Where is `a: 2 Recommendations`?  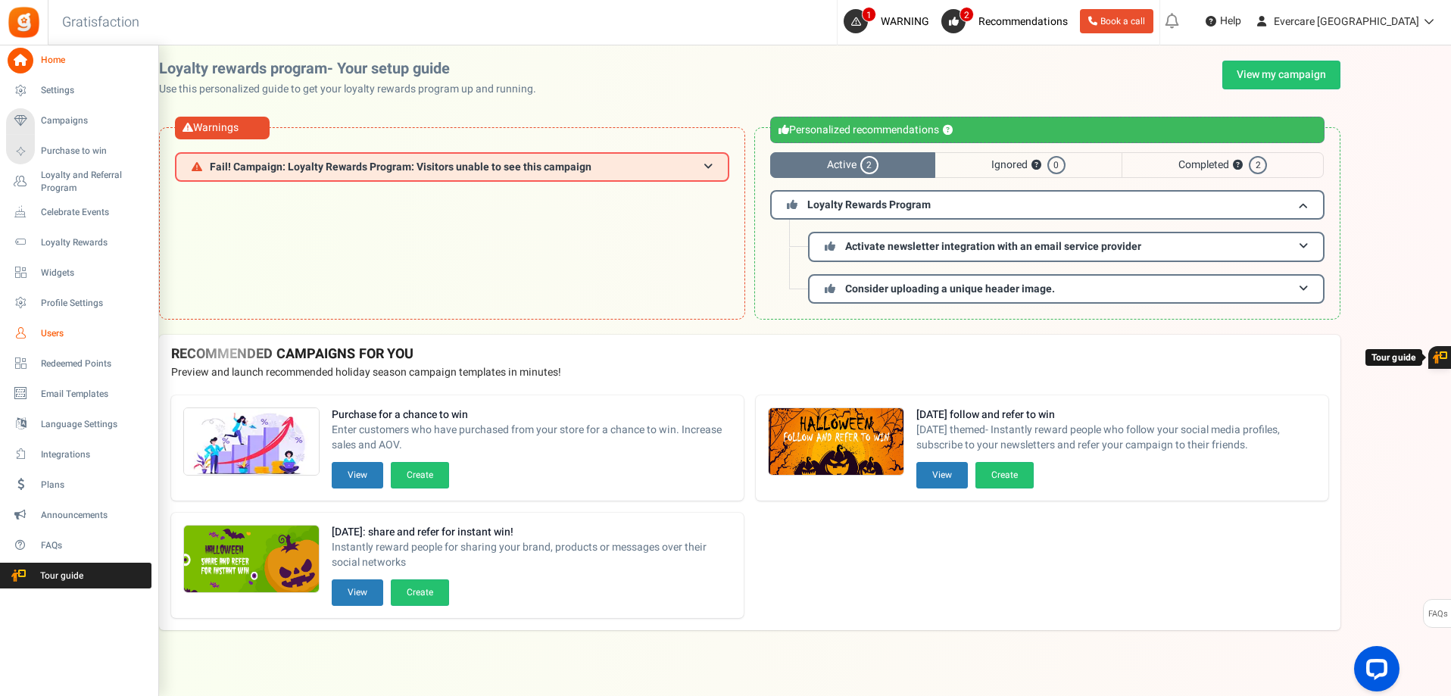
a: 2 Recommendations is located at coordinates (1008, 21).